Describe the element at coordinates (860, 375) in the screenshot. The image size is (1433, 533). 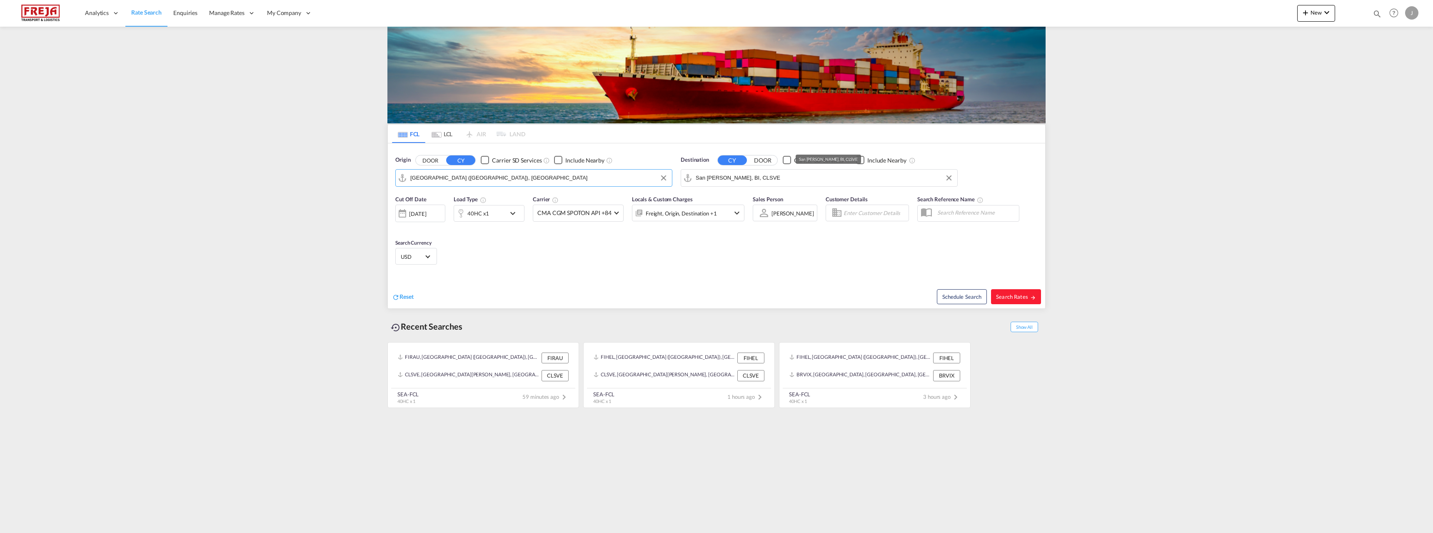
I see `div: BRVIX, Vitoria, Brazil, South America, Americas` at that location.